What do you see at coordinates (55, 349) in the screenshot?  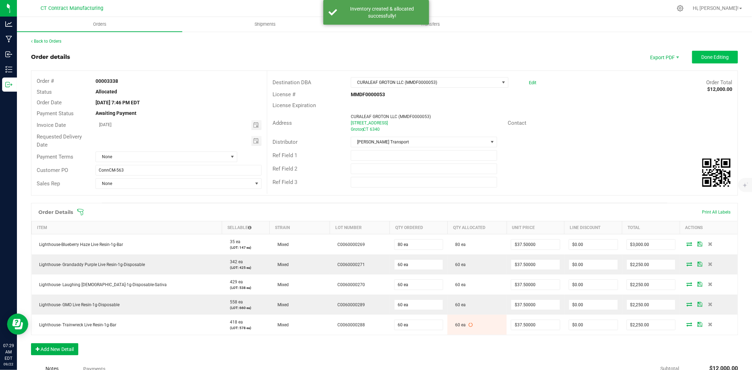 I see `button: Add New Detail` at bounding box center [55, 349].